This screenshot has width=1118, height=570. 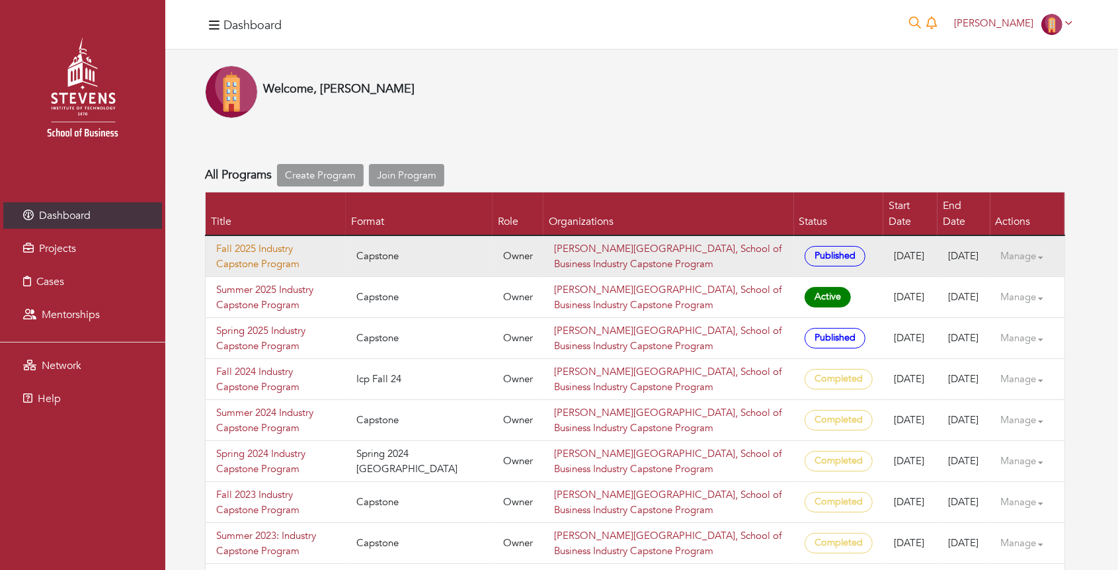 I want to click on span: Active, so click(x=828, y=297).